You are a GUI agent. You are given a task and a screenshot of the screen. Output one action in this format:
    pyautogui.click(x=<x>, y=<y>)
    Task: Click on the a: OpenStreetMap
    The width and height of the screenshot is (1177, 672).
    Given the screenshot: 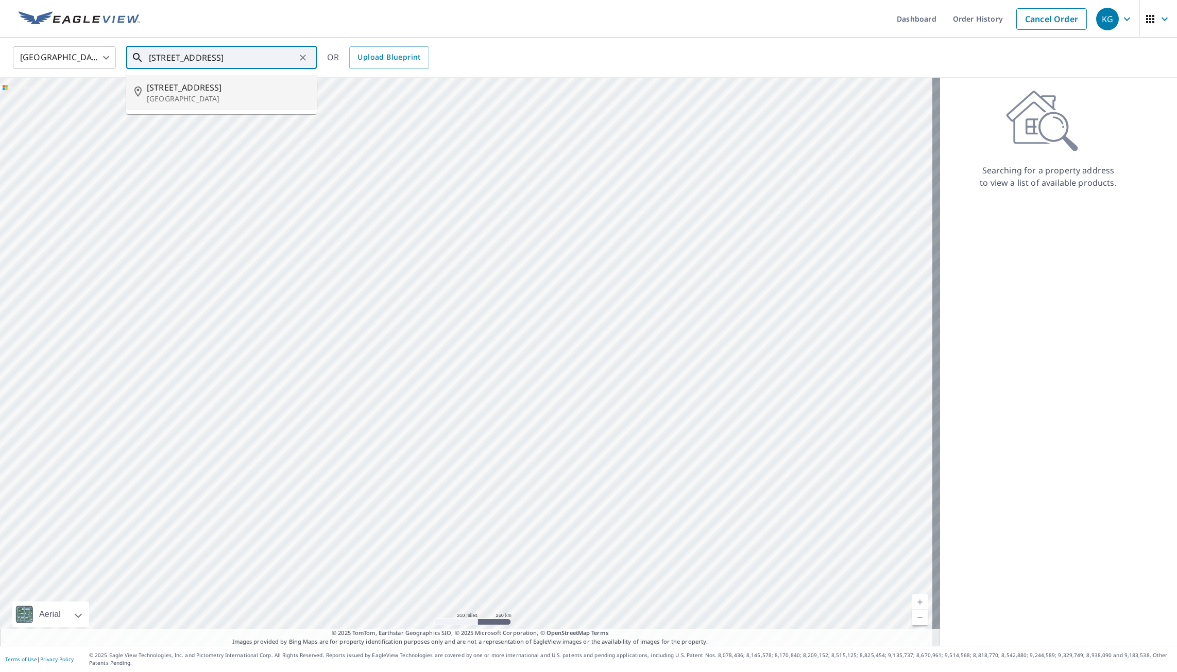 What is the action you would take?
    pyautogui.click(x=568, y=633)
    